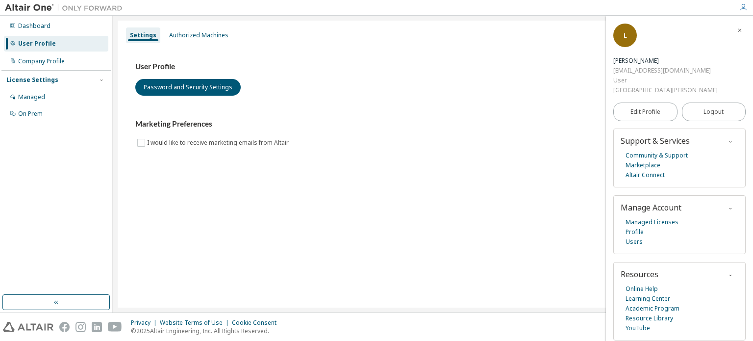 The height and width of the screenshot is (341, 753). I want to click on span: Manage Account, so click(651, 207).